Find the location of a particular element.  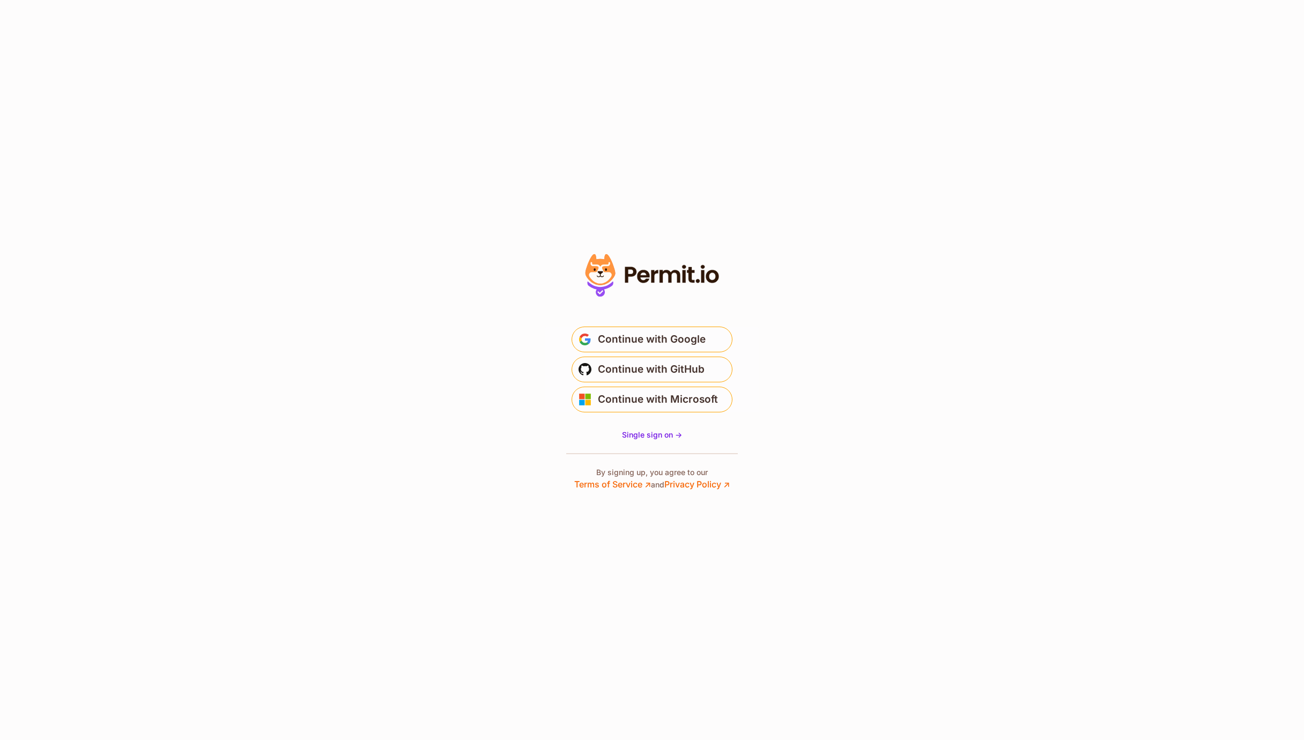

span: Continue with Microsoft is located at coordinates (658, 399).